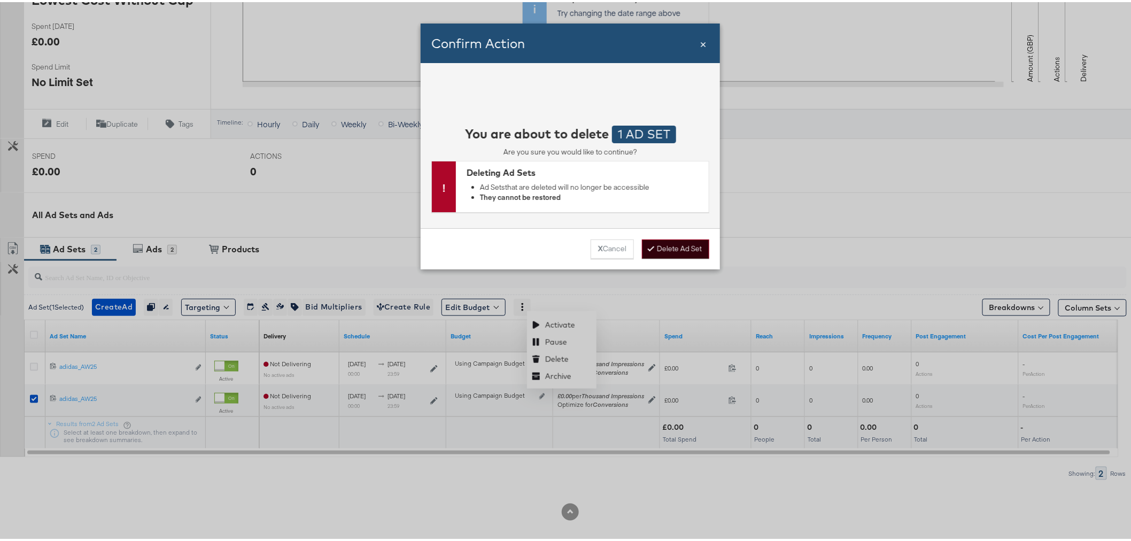  I want to click on div: Close, so click(704, 41).